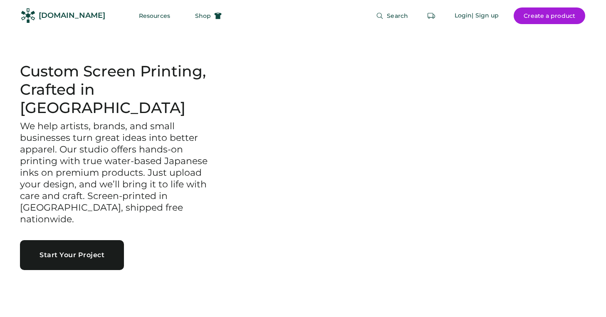 Image resolution: width=606 pixels, height=317 pixels. Describe the element at coordinates (203, 16) in the screenshot. I see `span: Shop` at that location.